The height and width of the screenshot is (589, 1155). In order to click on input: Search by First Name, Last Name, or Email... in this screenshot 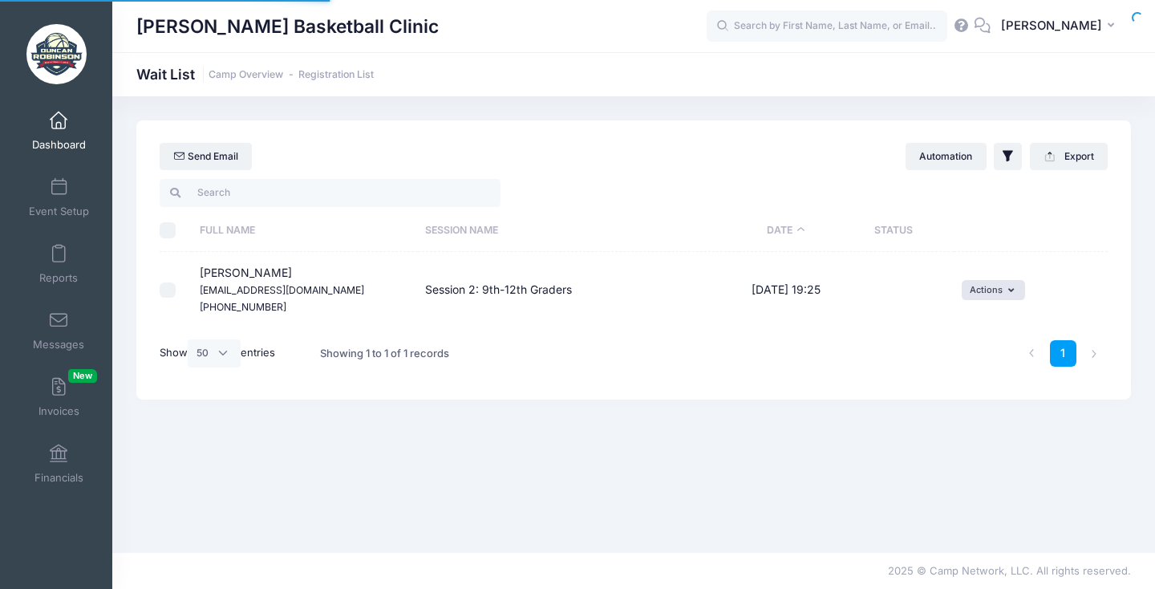, I will do `click(827, 26)`.